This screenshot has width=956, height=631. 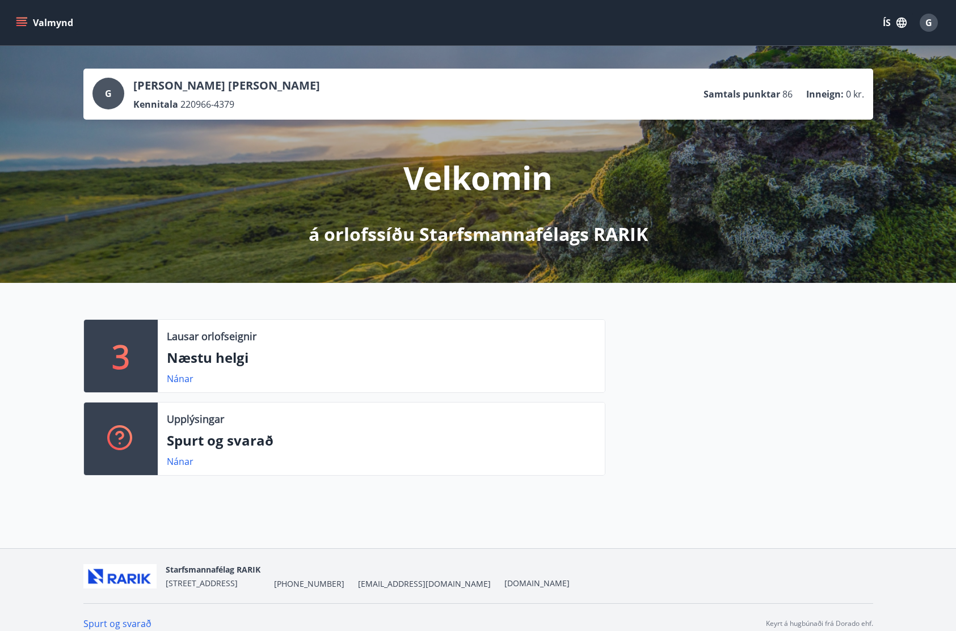 What do you see at coordinates (117, 624) in the screenshot?
I see `a: Spurt og svarað` at bounding box center [117, 624].